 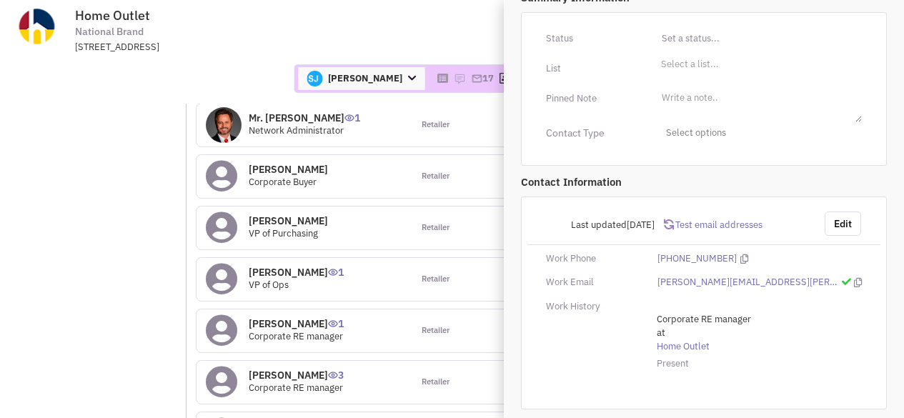 What do you see at coordinates (488, 78) in the screenshot?
I see `span: 17` at bounding box center [488, 78].